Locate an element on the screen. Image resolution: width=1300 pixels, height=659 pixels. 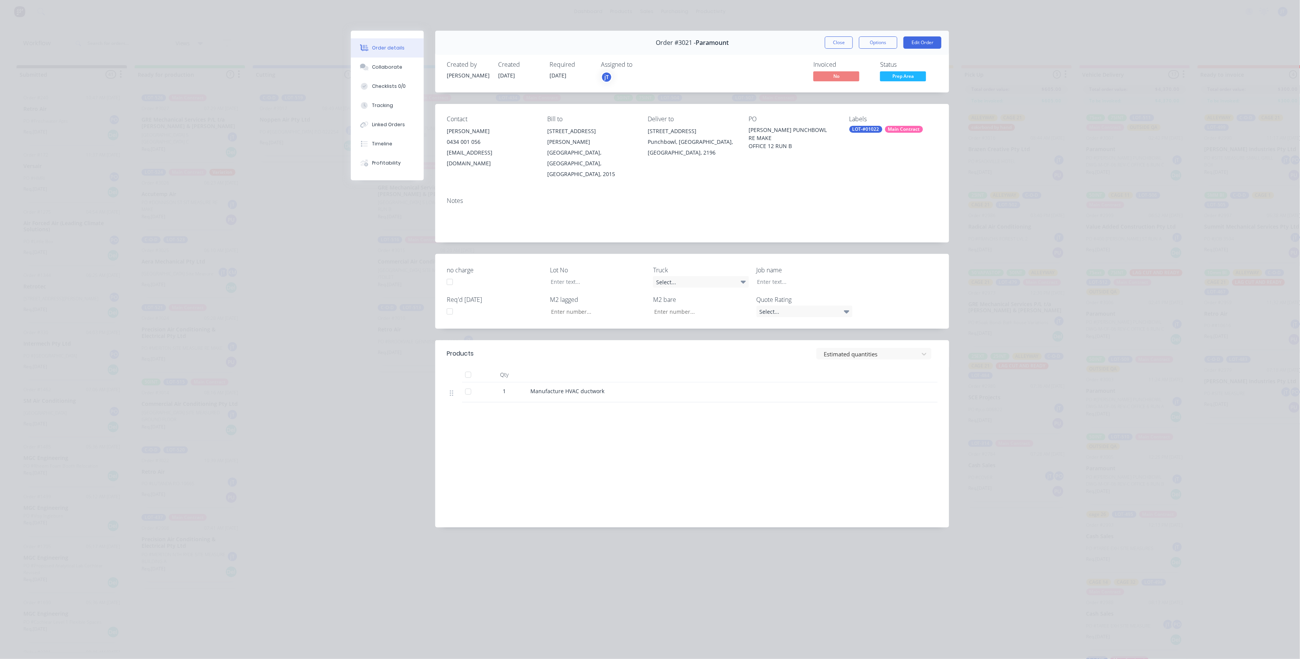
label: Quote Rating is located at coordinates (804, 299).